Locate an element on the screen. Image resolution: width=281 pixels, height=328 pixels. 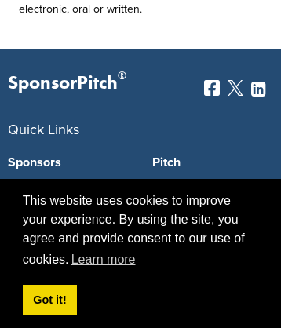
span: This website uses cookies to improve your experience. By using the site, you agree and provide co... is located at coordinates (141, 232).